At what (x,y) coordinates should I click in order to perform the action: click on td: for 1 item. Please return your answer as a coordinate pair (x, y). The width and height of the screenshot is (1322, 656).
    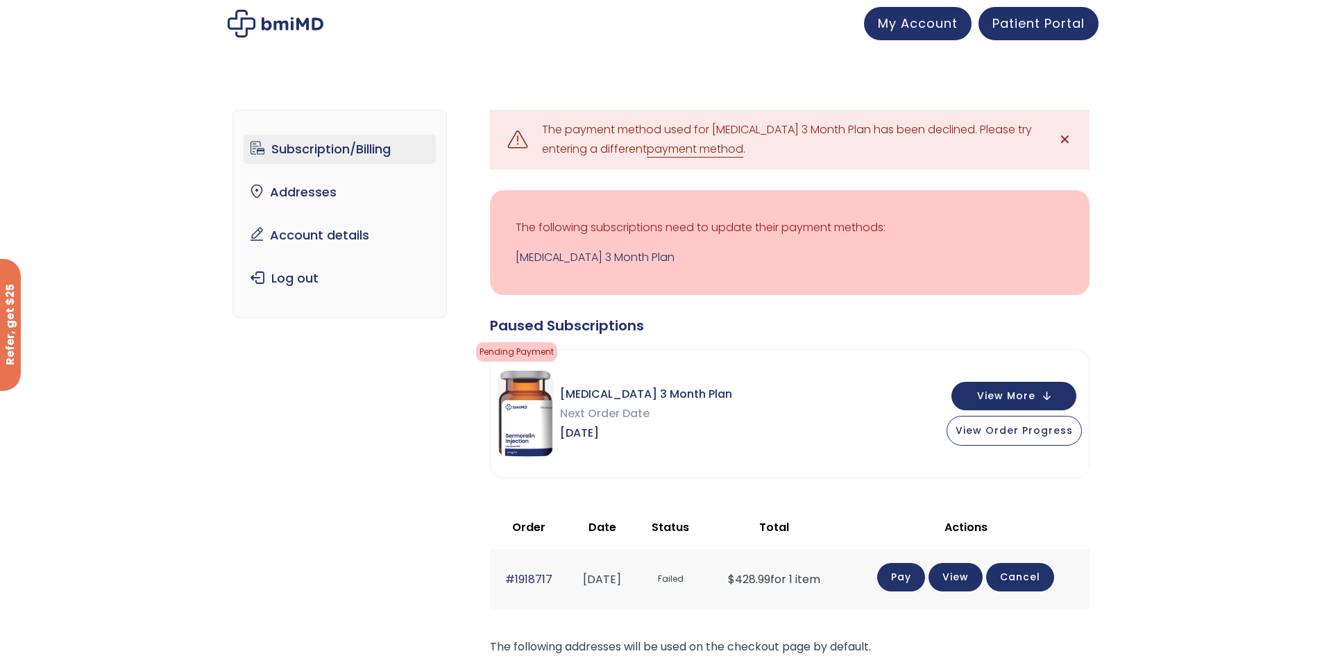
    Looking at the image, I should click on (774, 579).